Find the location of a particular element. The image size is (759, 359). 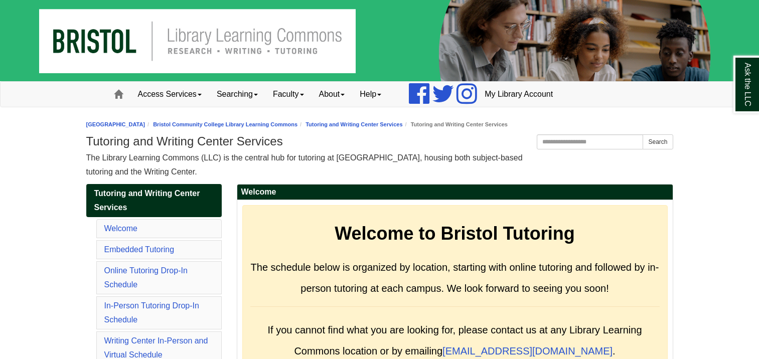

h1: Tutoring and Writing Center Services is located at coordinates (380, 141).